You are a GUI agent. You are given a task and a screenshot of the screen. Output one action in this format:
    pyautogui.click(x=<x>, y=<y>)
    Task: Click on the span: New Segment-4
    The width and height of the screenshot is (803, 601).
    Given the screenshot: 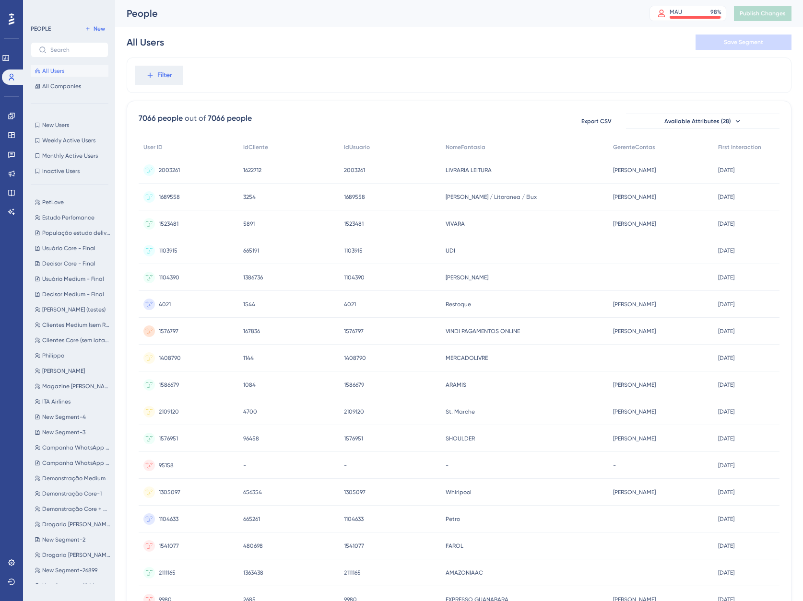 What is the action you would take?
    pyautogui.click(x=64, y=417)
    